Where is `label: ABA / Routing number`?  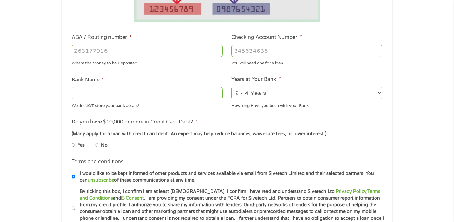
label: ABA / Routing number is located at coordinates (102, 37).